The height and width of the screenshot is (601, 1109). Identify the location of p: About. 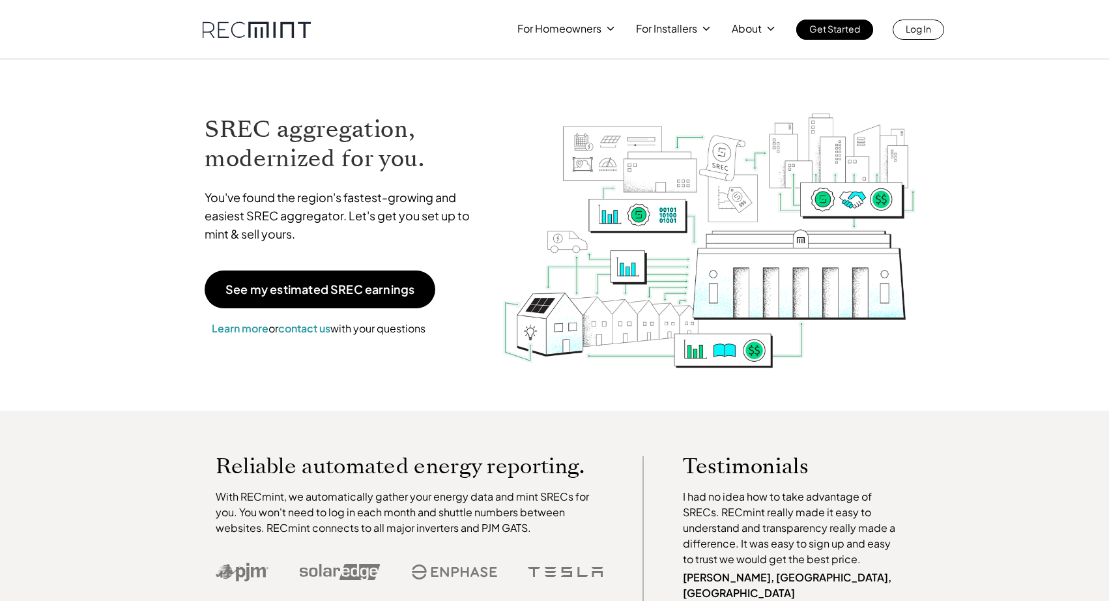
(747, 29).